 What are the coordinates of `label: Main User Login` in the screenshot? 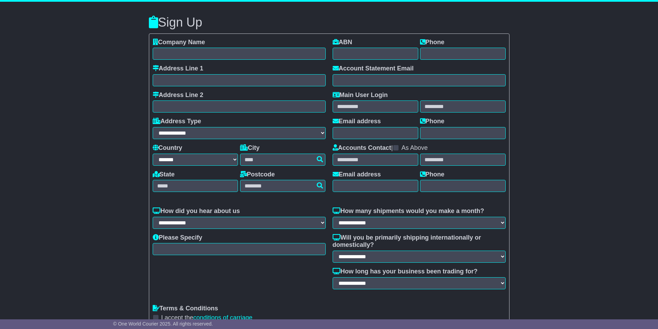 It's located at (360, 95).